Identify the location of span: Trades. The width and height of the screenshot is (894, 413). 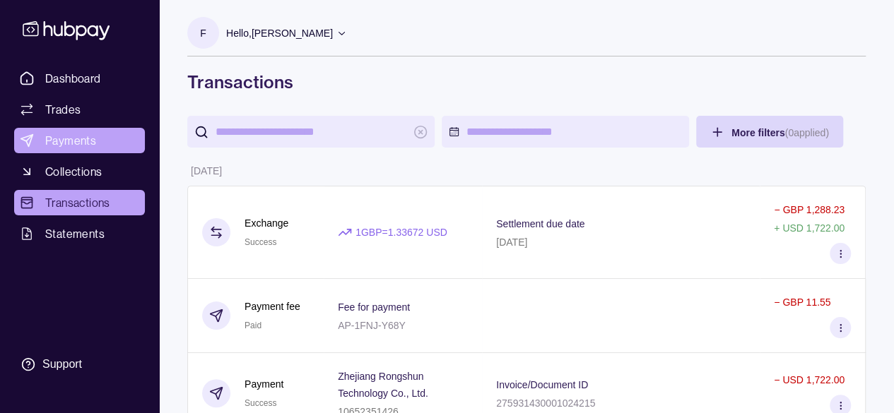
(63, 110).